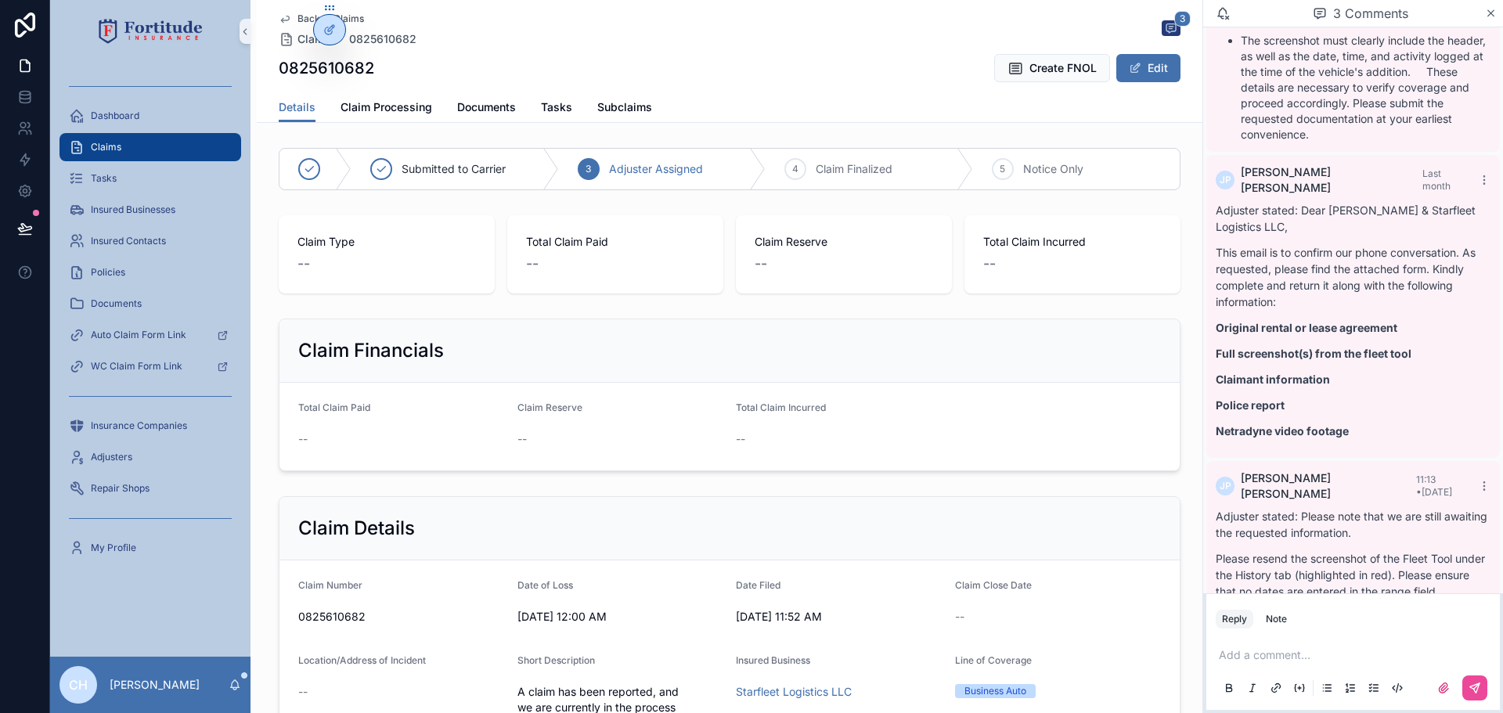 The image size is (1503, 713). What do you see at coordinates (773, 660) in the screenshot?
I see `span: Insured Business` at bounding box center [773, 660].